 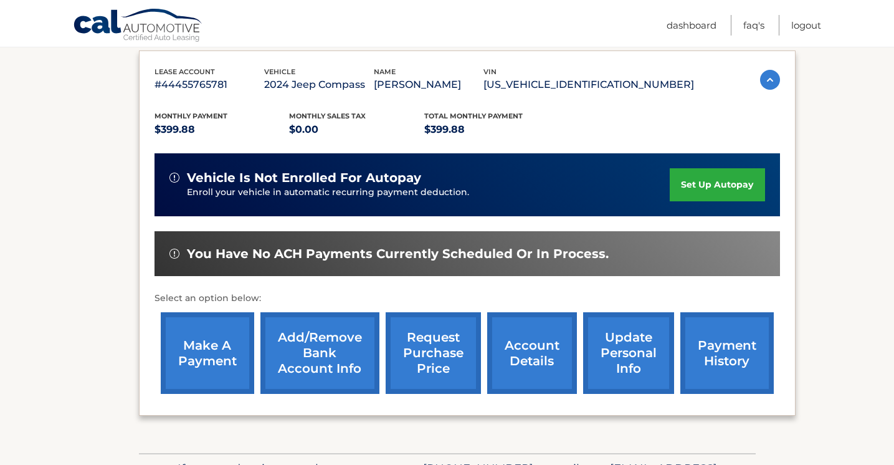 I want to click on span: vehicle, so click(x=280, y=72).